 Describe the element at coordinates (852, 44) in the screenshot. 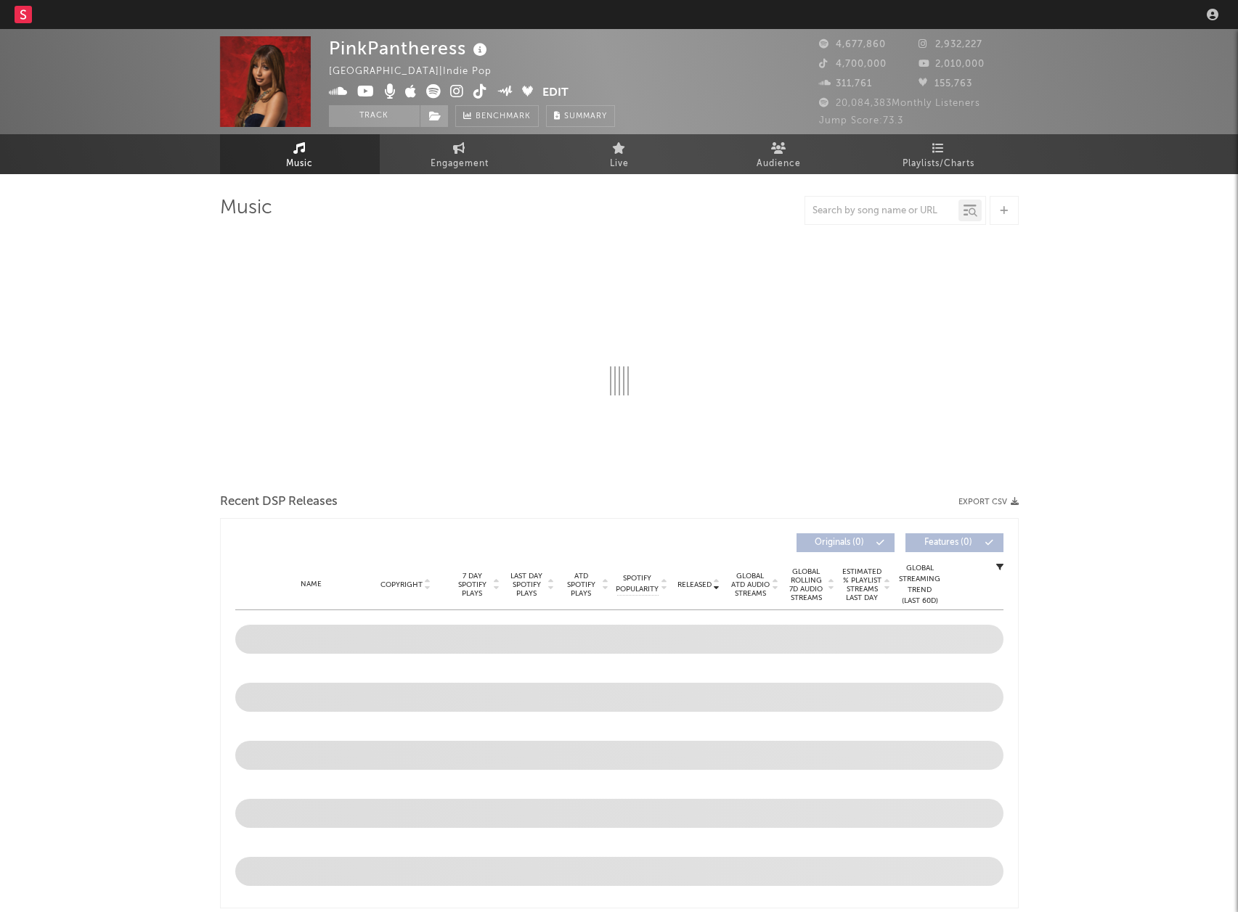

I see `span: 4,677,860` at that location.